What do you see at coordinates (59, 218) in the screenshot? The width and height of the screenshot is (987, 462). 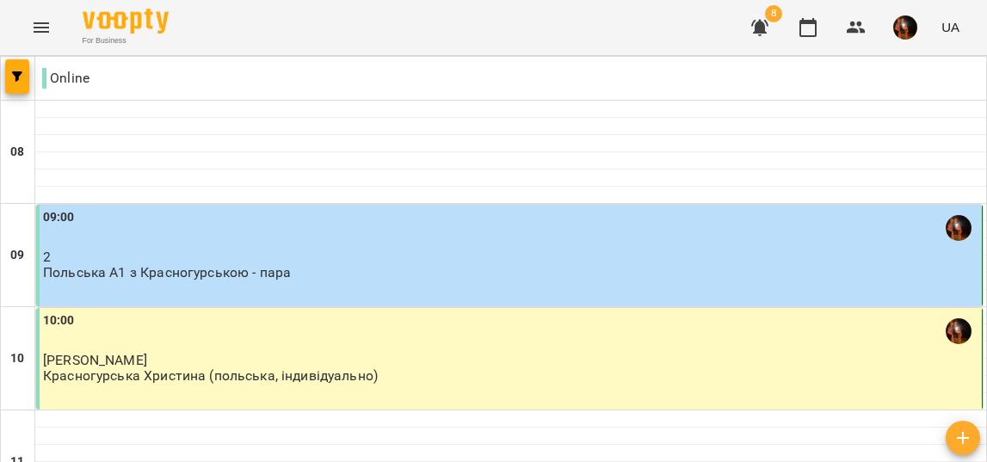 I see `label: 09:00` at bounding box center [59, 218].